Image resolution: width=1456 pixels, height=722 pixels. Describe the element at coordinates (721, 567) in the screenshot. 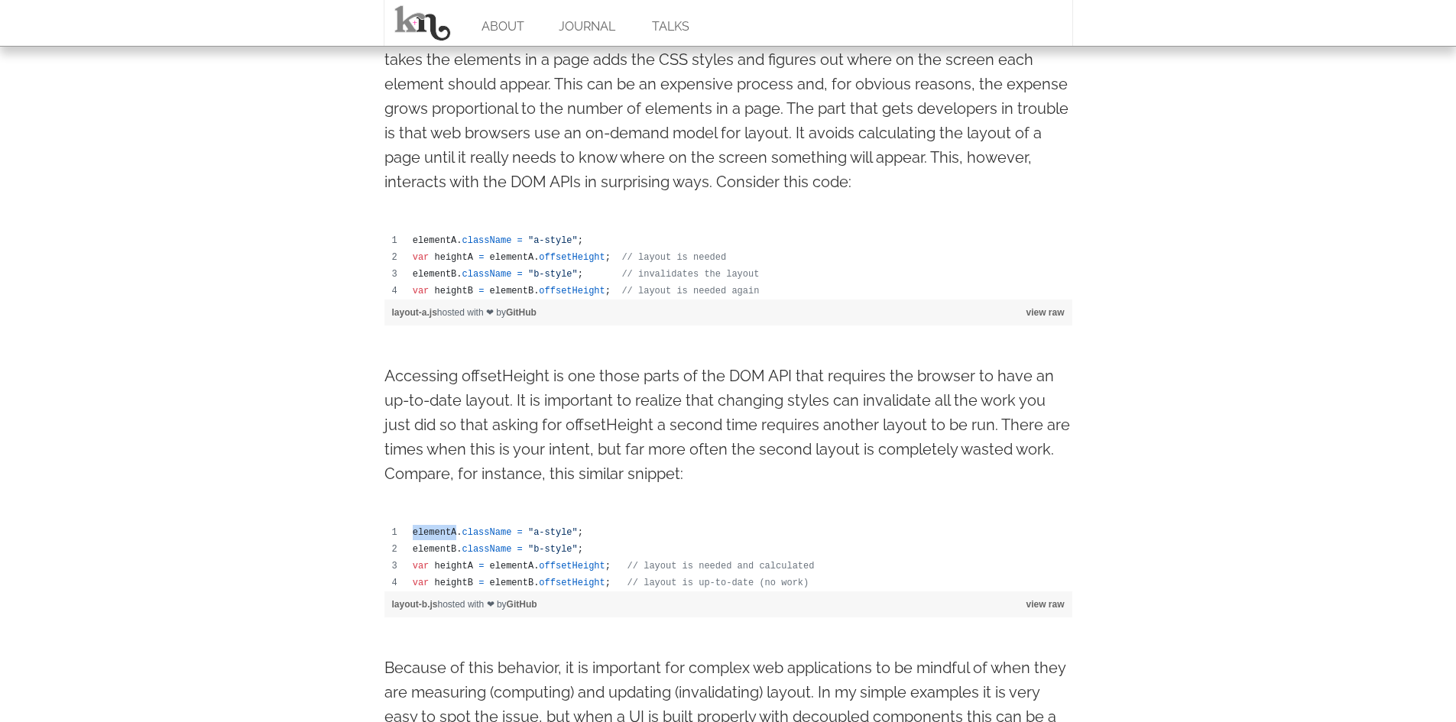

I see `span: // layout is needed and calculated` at that location.